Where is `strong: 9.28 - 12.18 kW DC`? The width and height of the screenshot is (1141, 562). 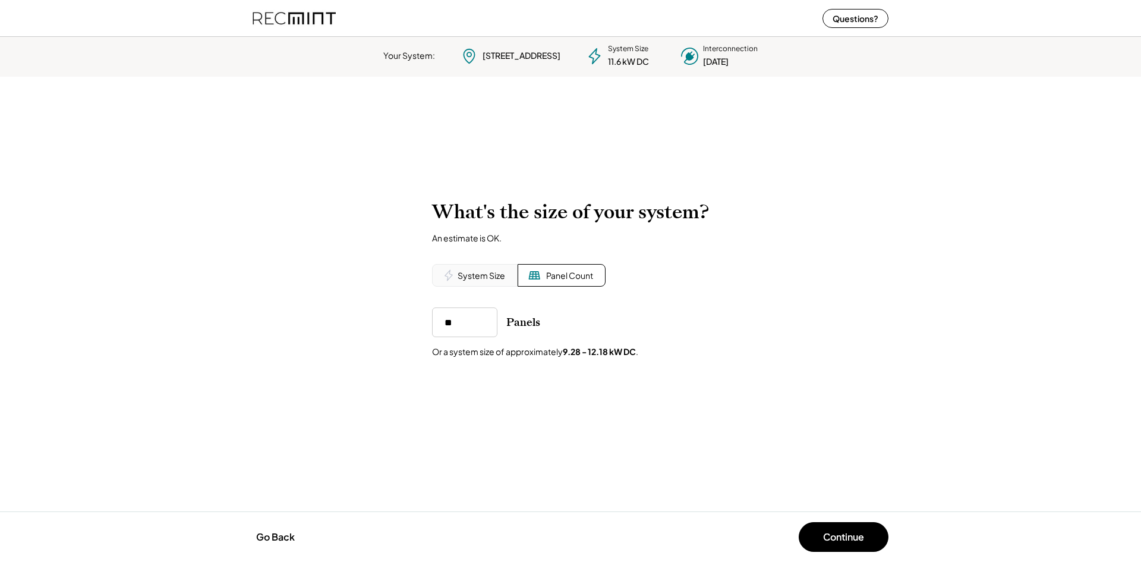 strong: 9.28 - 12.18 kW DC is located at coordinates (599, 351).